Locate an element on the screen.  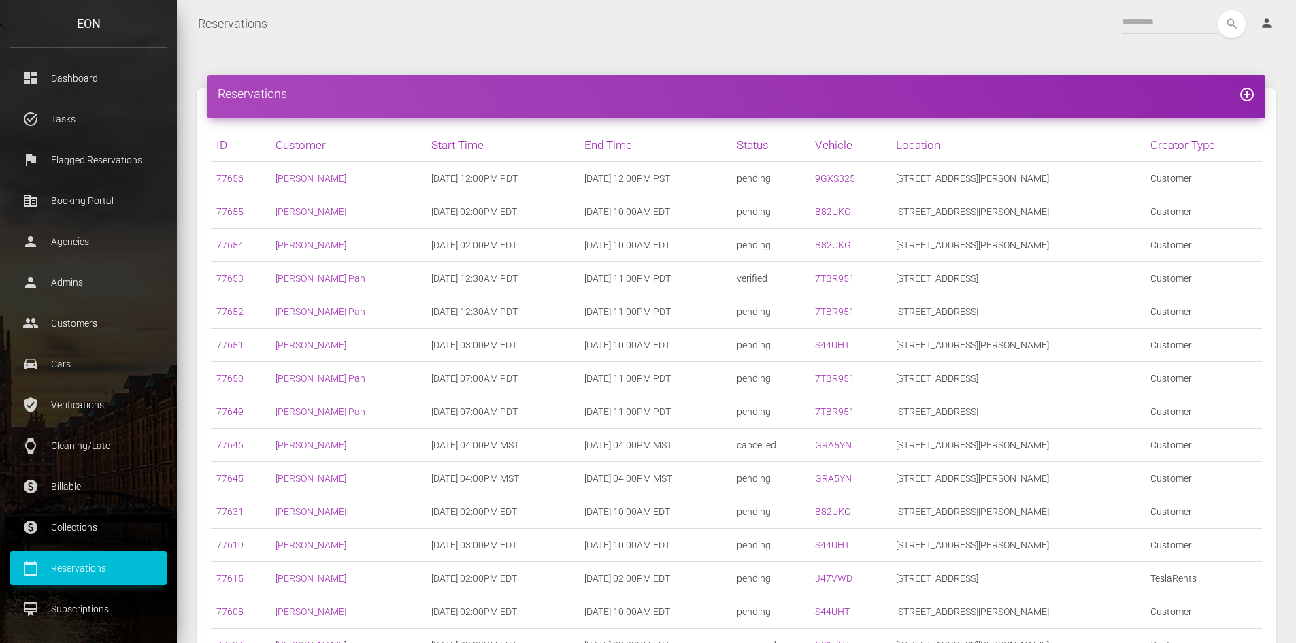
a: 77654 is located at coordinates (230, 245).